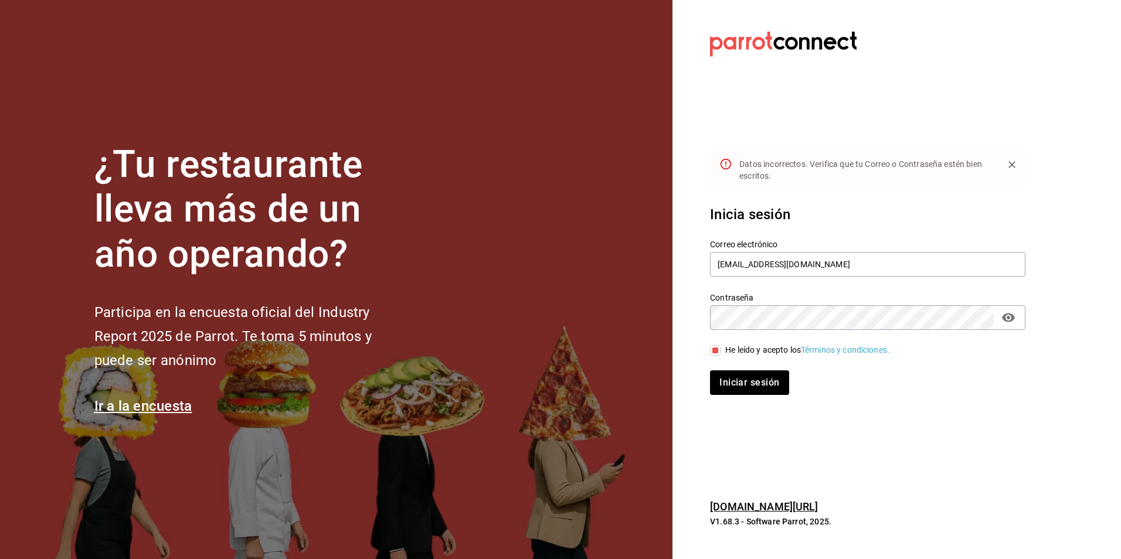 The height and width of the screenshot is (559, 1121). Describe the element at coordinates (1012, 165) in the screenshot. I see `button: Cerrar` at that location.